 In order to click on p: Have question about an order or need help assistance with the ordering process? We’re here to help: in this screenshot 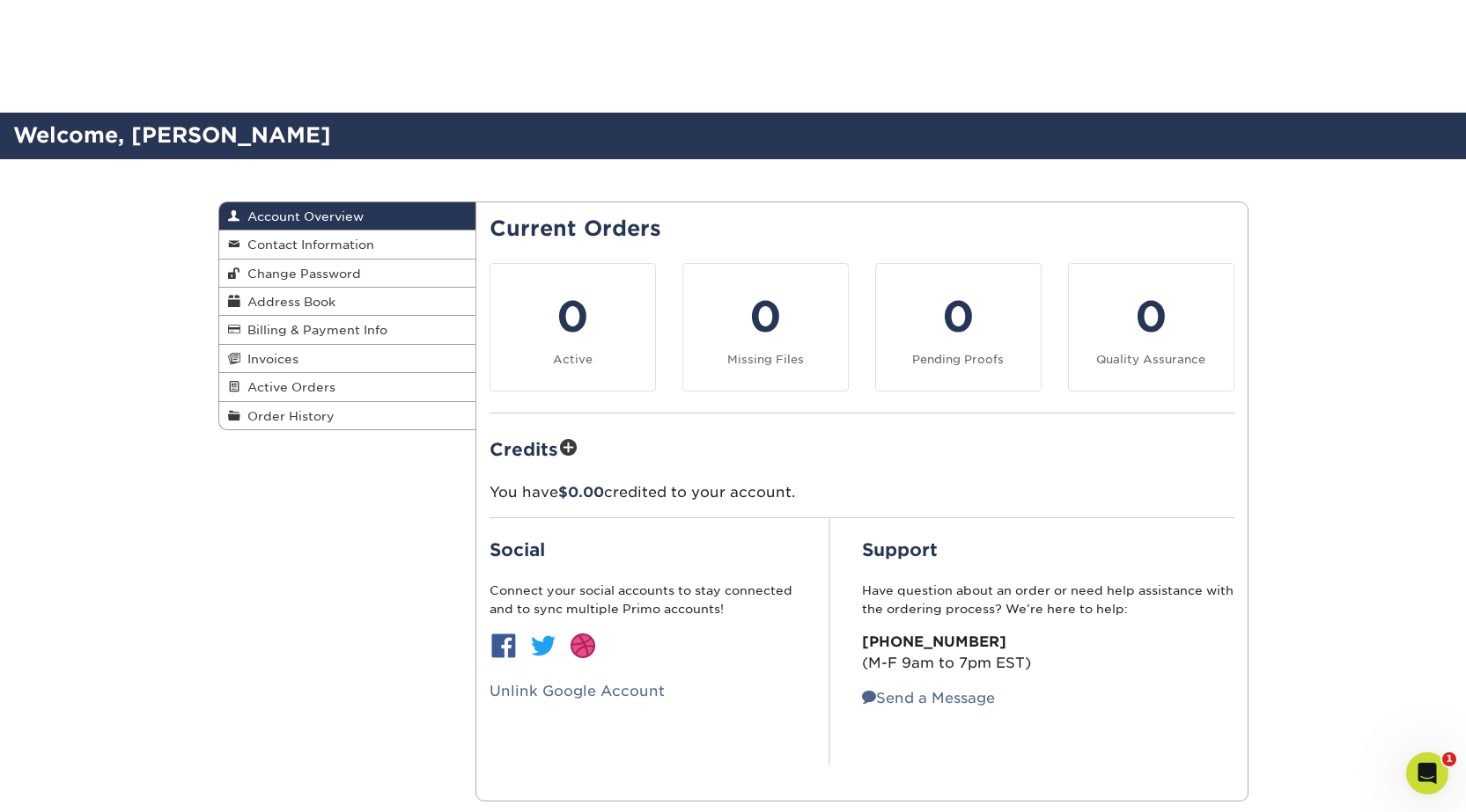, I will do `click(1048, 599)`.